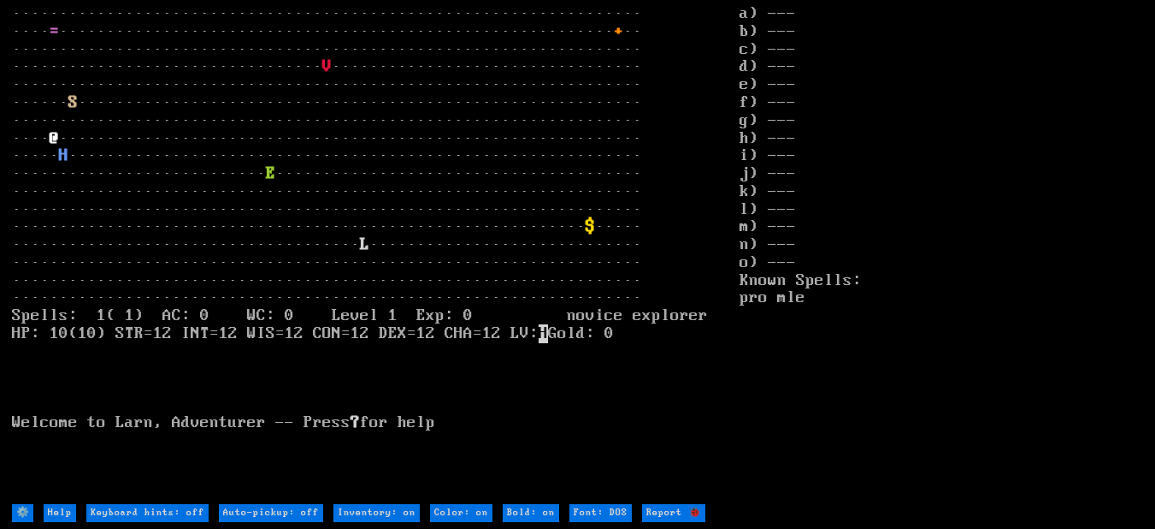  Describe the element at coordinates (270, 174) in the screenshot. I see `font: E` at that location.